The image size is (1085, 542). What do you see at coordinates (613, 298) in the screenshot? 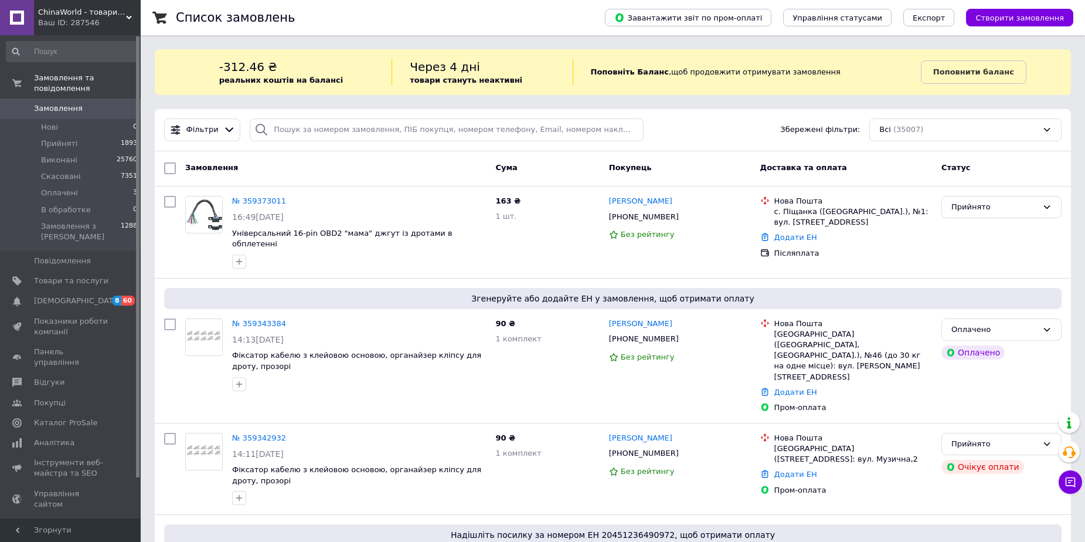
I see `span: Згенеруйте або додайте ЕН у замовлення, щоб отримати оплату` at bounding box center [613, 298].